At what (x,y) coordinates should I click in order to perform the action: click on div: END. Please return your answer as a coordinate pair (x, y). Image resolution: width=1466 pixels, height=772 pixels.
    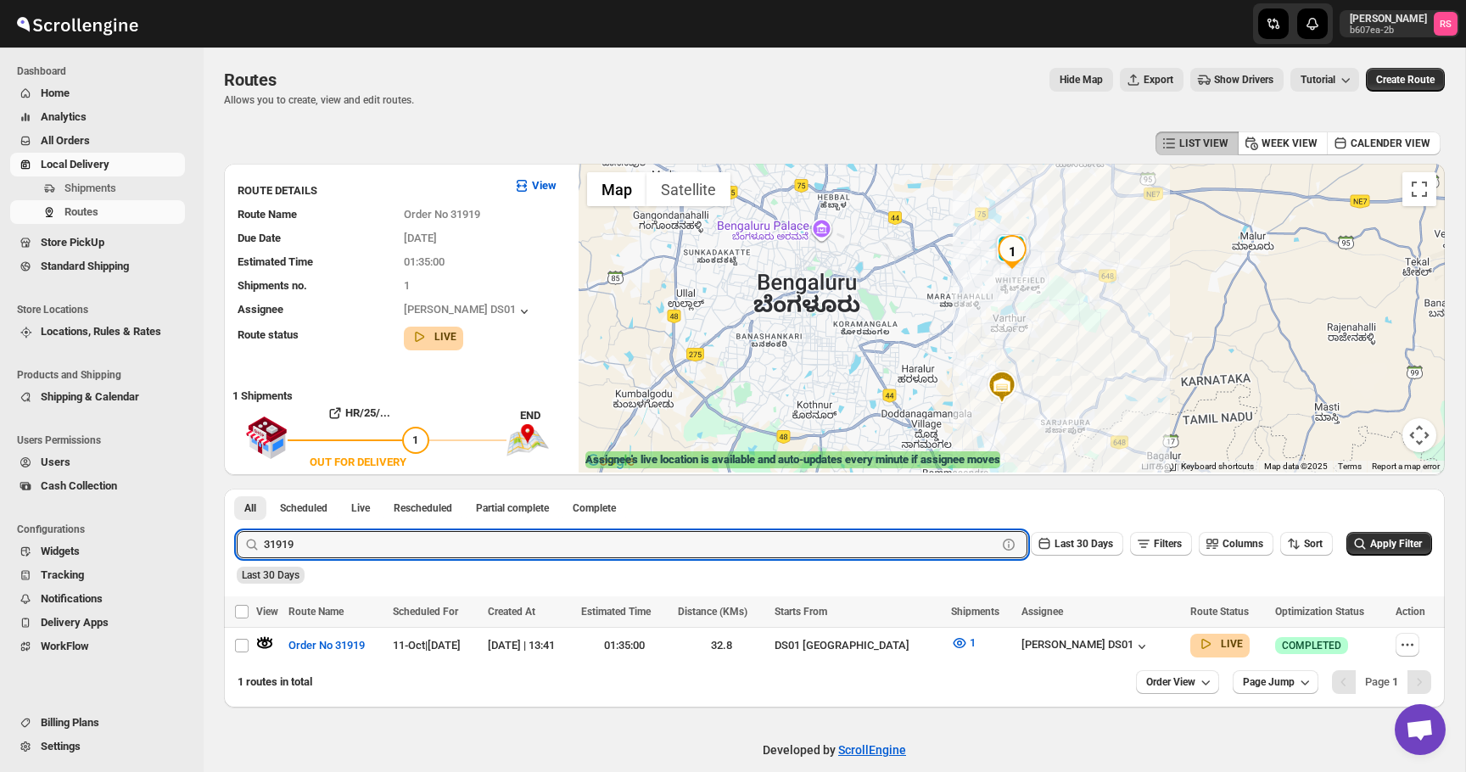
    Looking at the image, I should click on (545, 416).